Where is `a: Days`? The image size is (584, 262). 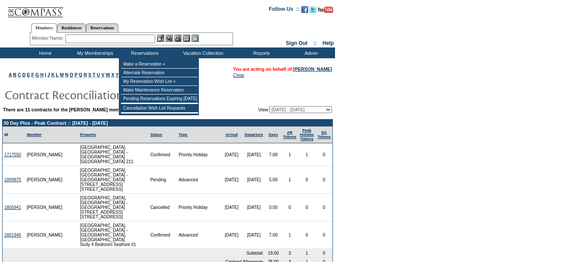 a: Days is located at coordinates (273, 135).